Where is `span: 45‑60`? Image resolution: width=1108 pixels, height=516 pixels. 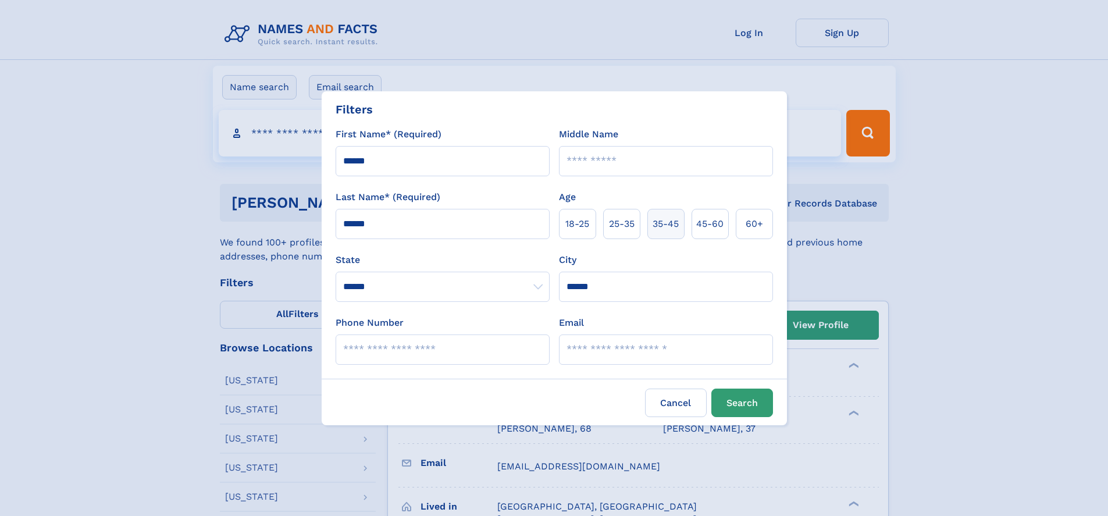 span: 45‑60 is located at coordinates (710, 224).